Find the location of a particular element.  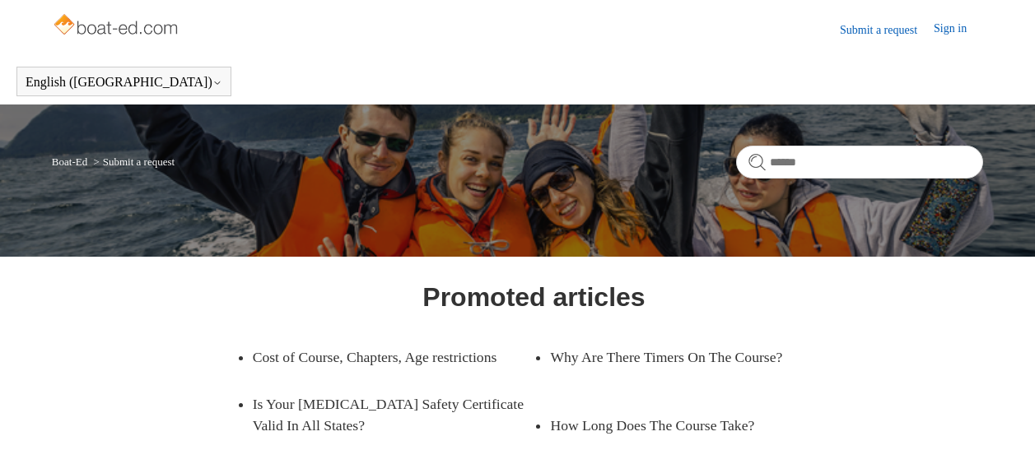

a: Sign in is located at coordinates (958, 30).